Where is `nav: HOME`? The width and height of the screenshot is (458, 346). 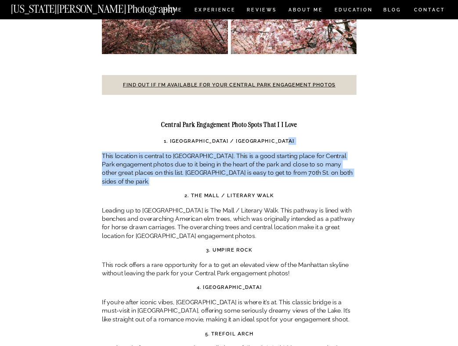
nav: HOME is located at coordinates (173, 11).